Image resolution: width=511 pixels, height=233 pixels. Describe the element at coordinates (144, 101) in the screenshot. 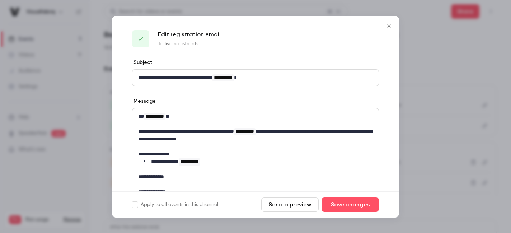

I see `label: Message` at that location.